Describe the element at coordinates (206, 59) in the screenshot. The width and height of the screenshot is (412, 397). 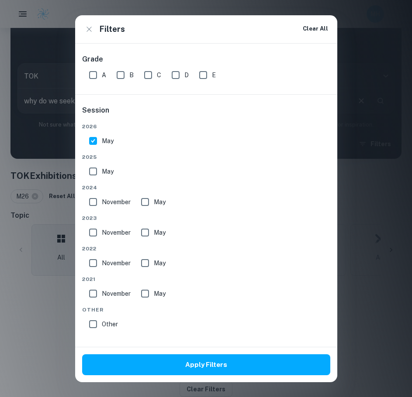
I see `h6: Grade` at that location.